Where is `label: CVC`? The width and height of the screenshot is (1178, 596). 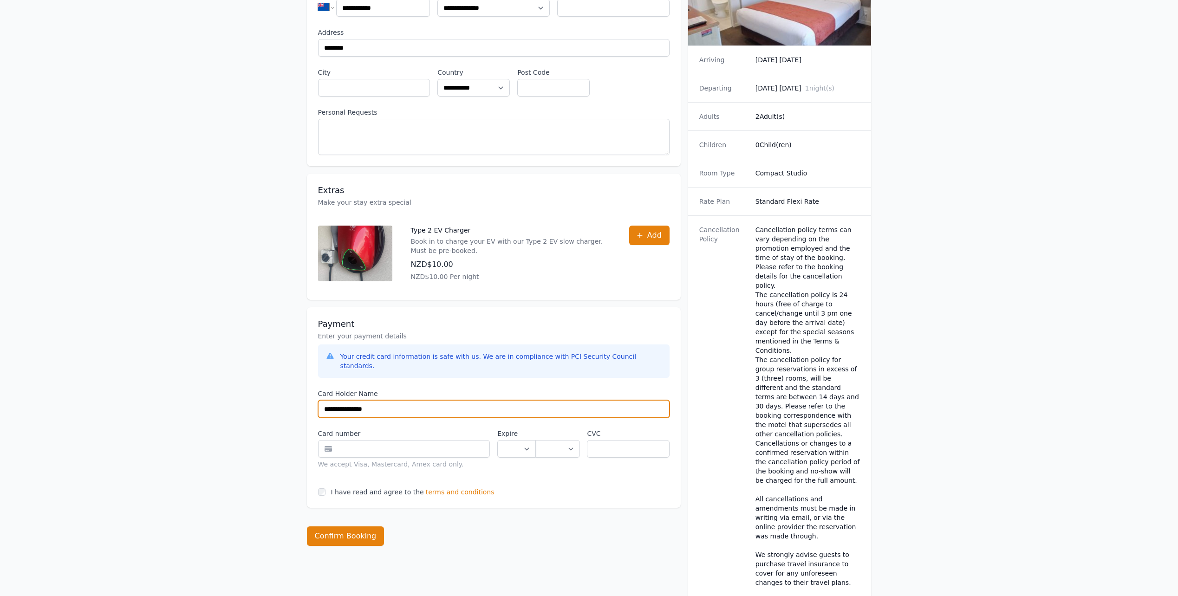
label: CVC is located at coordinates (628, 434).